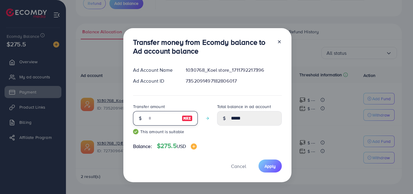  Describe the element at coordinates (177, 146) in the screenshot. I see `h4: $275.5` at that location.